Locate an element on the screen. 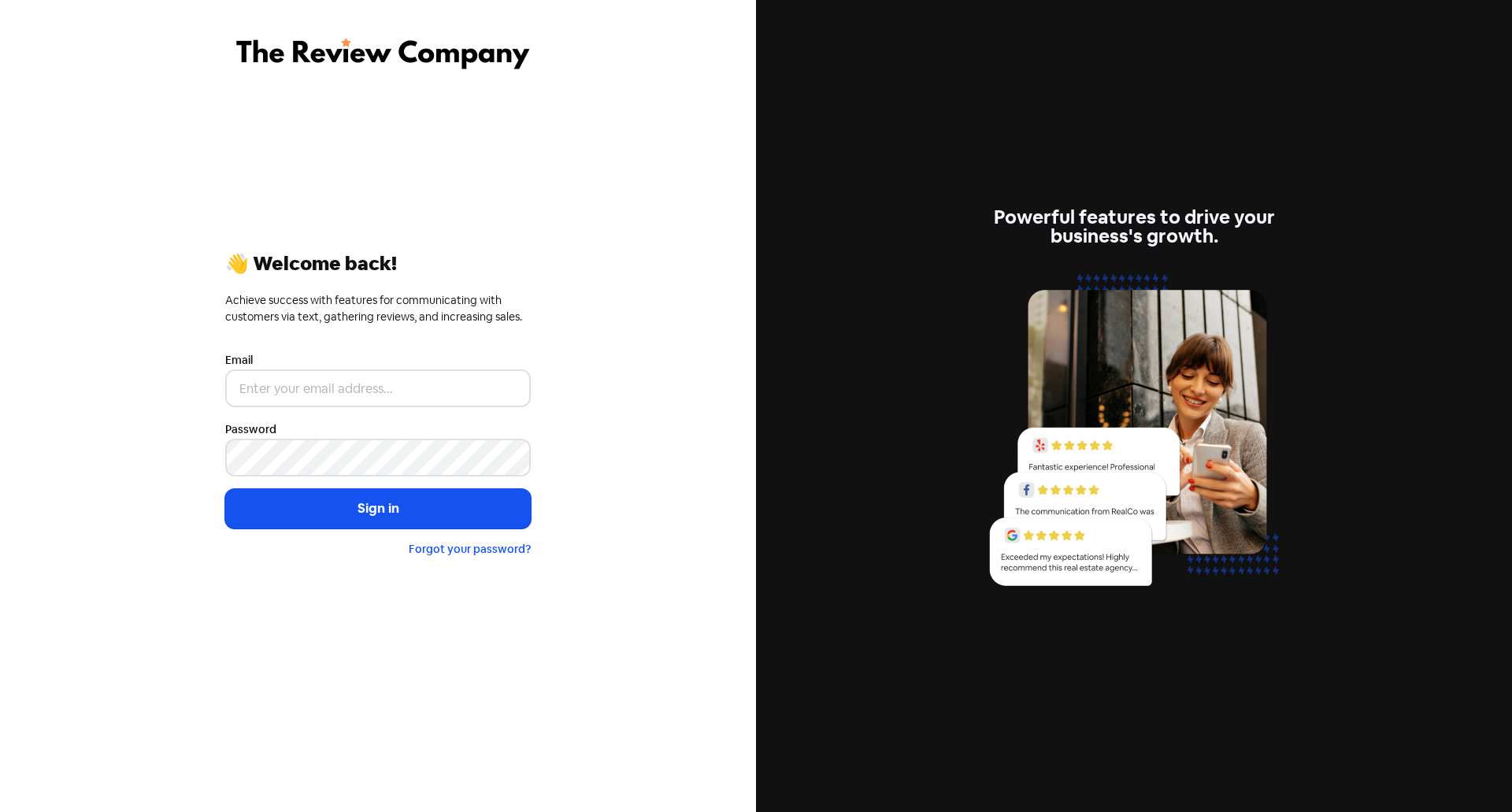  div: Powerful features to drive your business's growth. is located at coordinates (1134, 227).